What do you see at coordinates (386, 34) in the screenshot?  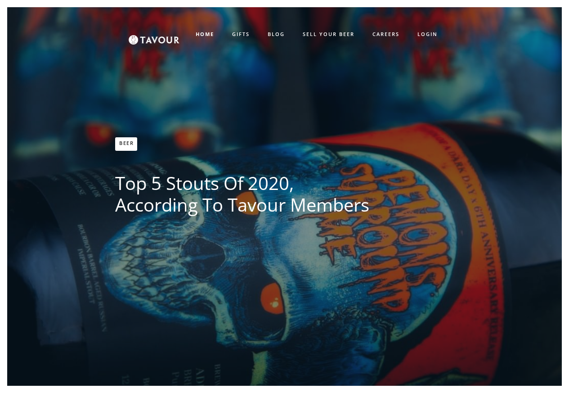 I see `a: CAREERS` at bounding box center [386, 34].